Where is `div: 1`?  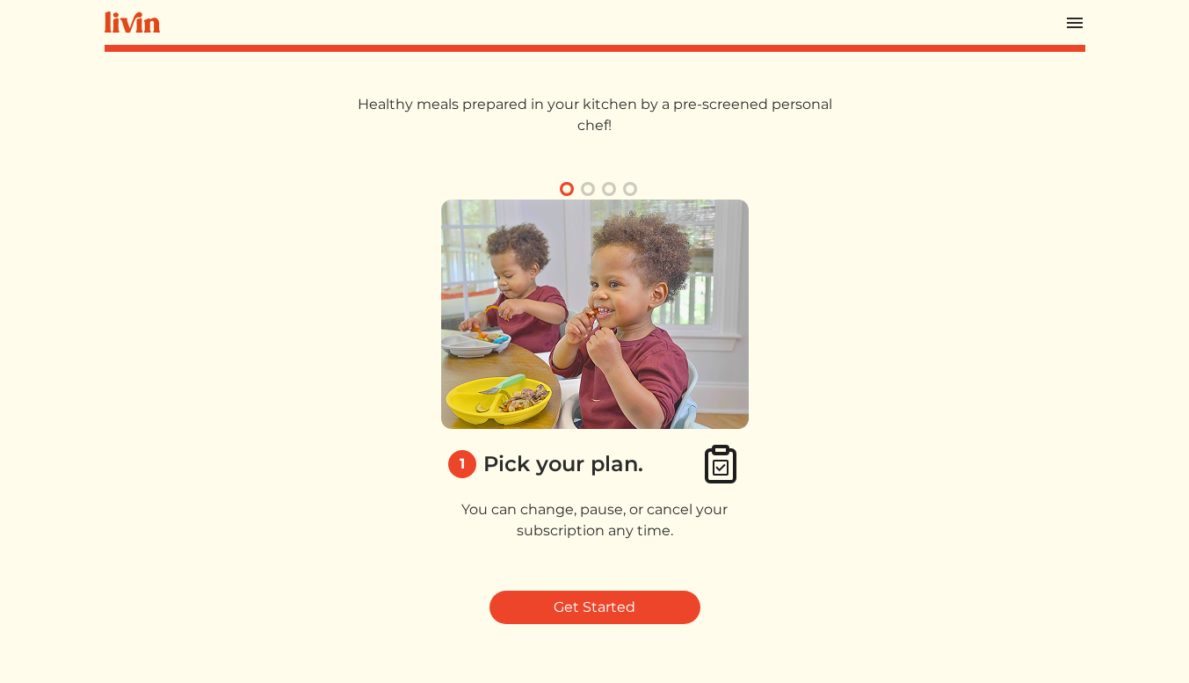
div: 1 is located at coordinates (462, 464).